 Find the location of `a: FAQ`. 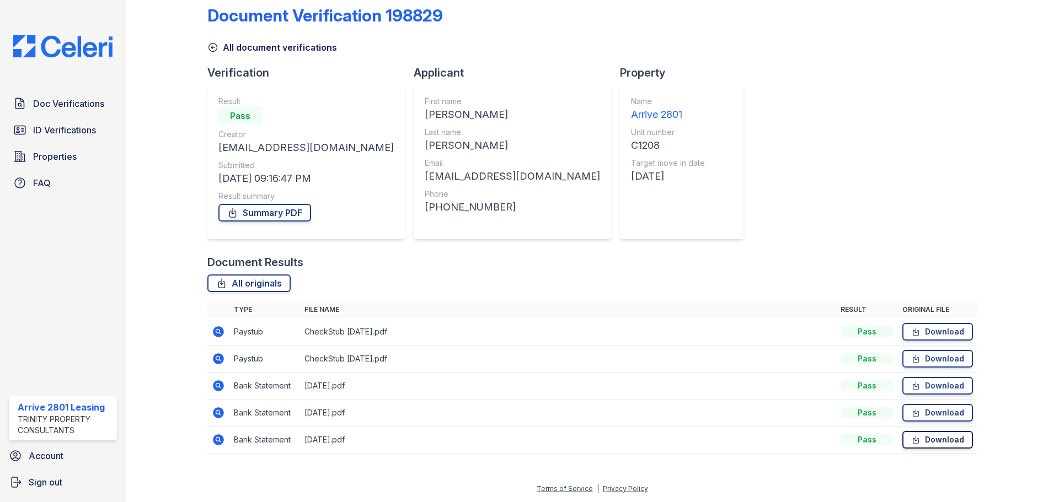

a: FAQ is located at coordinates (63, 183).